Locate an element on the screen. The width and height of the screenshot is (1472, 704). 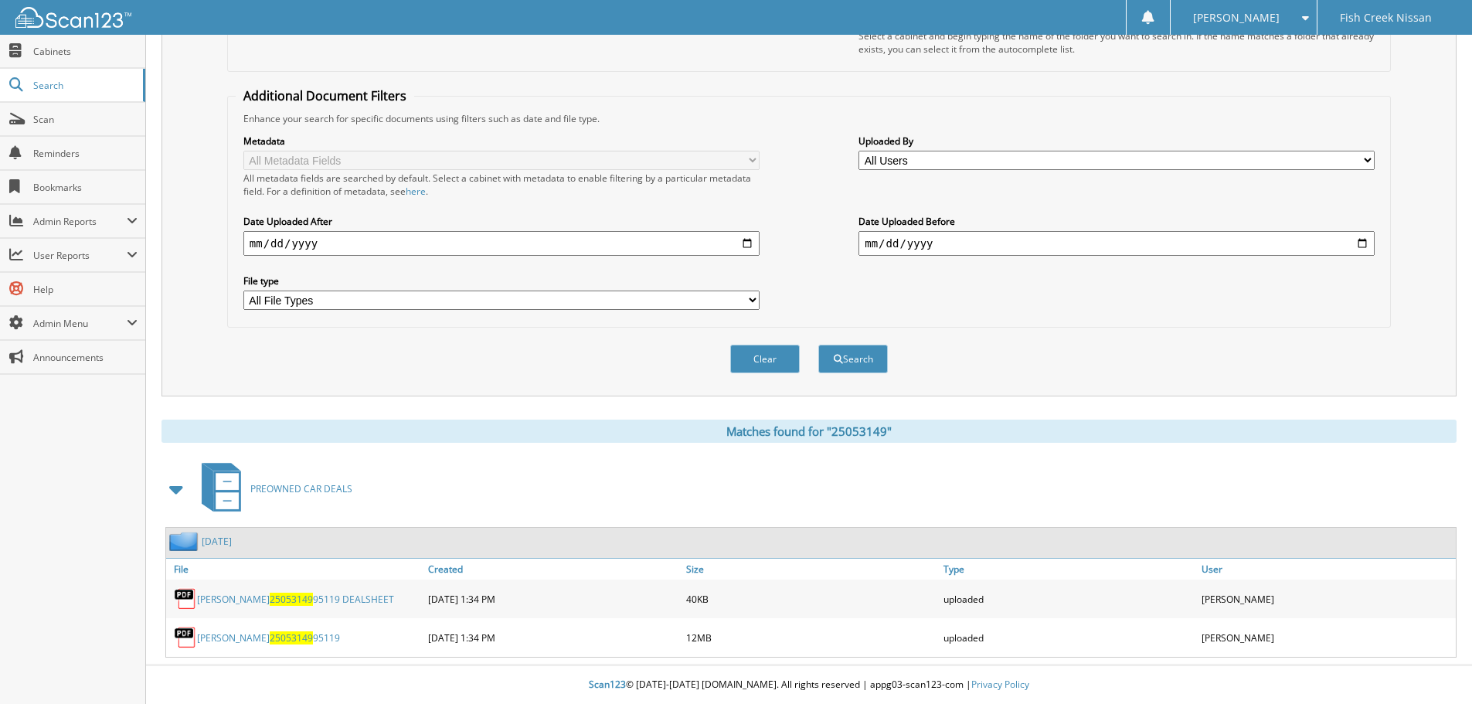
span: Scan123 is located at coordinates (607, 684).